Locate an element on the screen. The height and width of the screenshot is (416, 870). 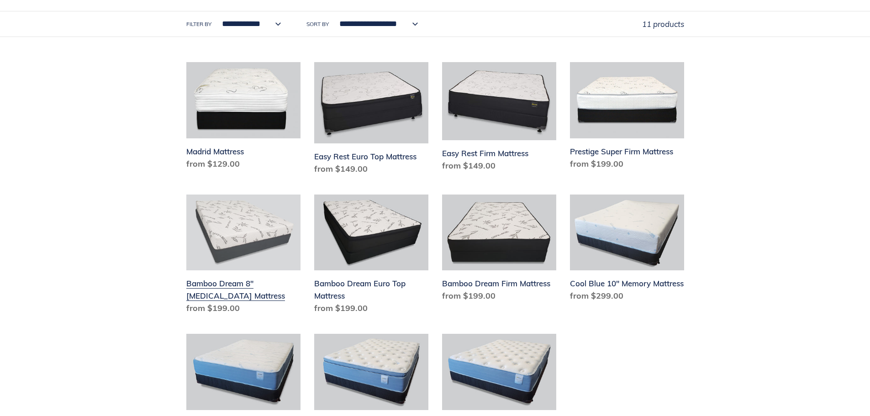
label: Sort by is located at coordinates (317, 24).